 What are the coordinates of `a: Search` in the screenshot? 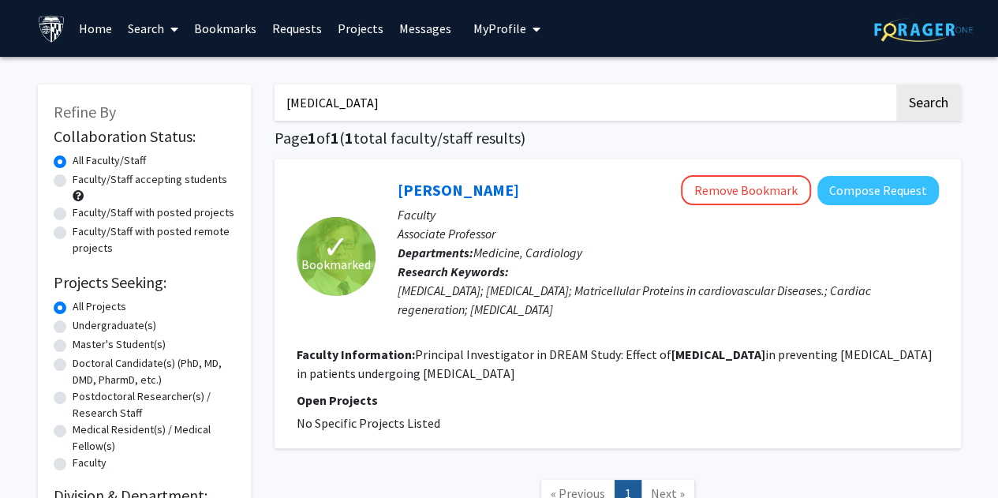 It's located at (153, 28).